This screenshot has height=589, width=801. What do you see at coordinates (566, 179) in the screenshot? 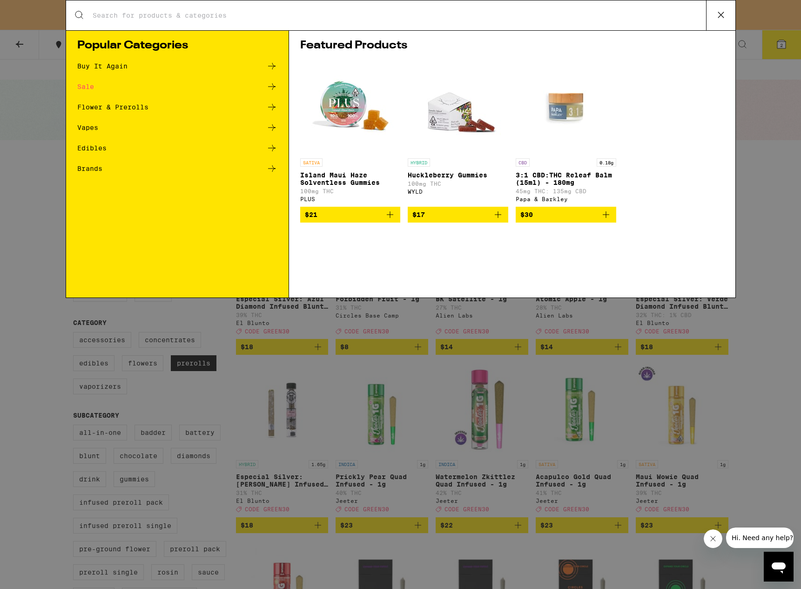
I see `p: 3:1 CBD:THC Releaf Balm (15ml) - 180mg` at bounding box center [566, 179].